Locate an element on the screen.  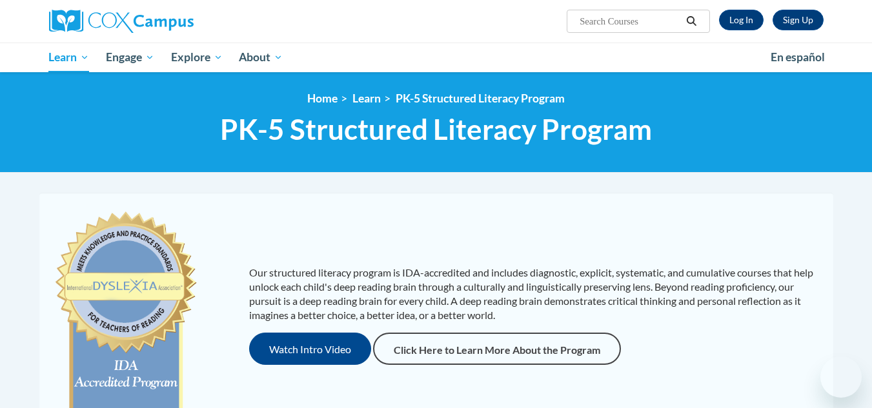
span: About is located at coordinates (261, 57).